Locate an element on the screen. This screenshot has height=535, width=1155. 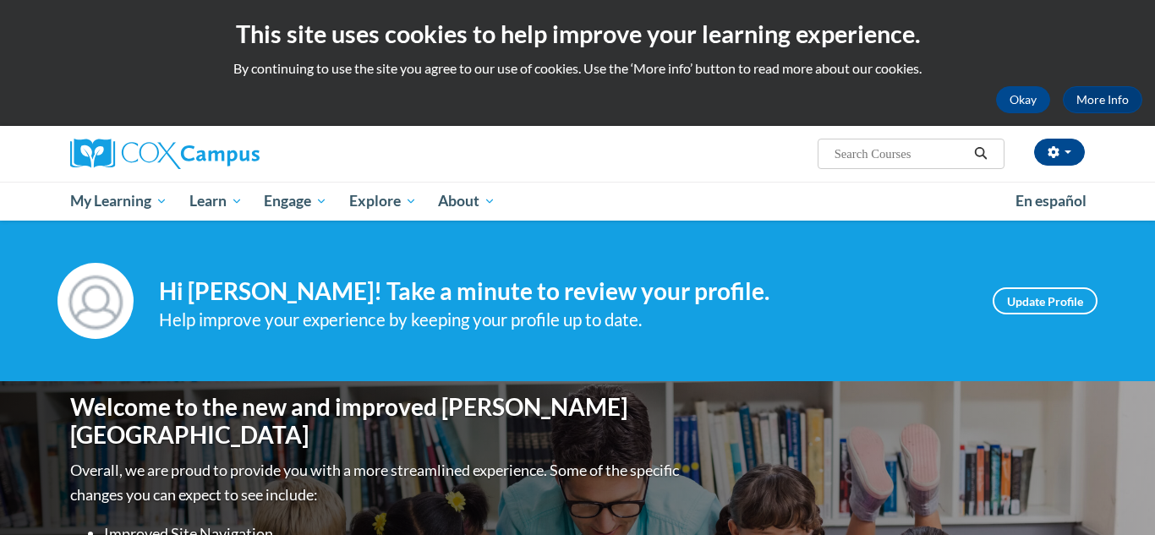
div: Main menu is located at coordinates (577, 201).